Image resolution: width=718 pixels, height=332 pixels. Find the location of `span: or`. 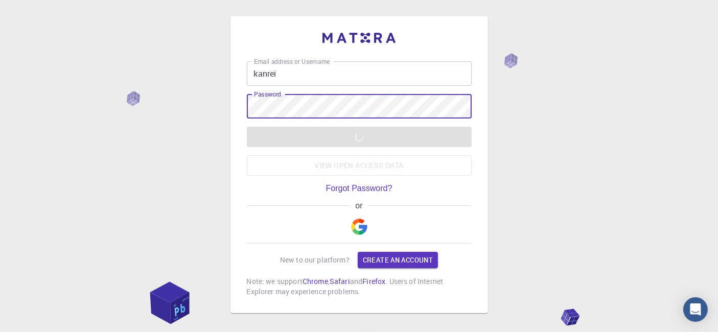

span: or is located at coordinates (359, 206).